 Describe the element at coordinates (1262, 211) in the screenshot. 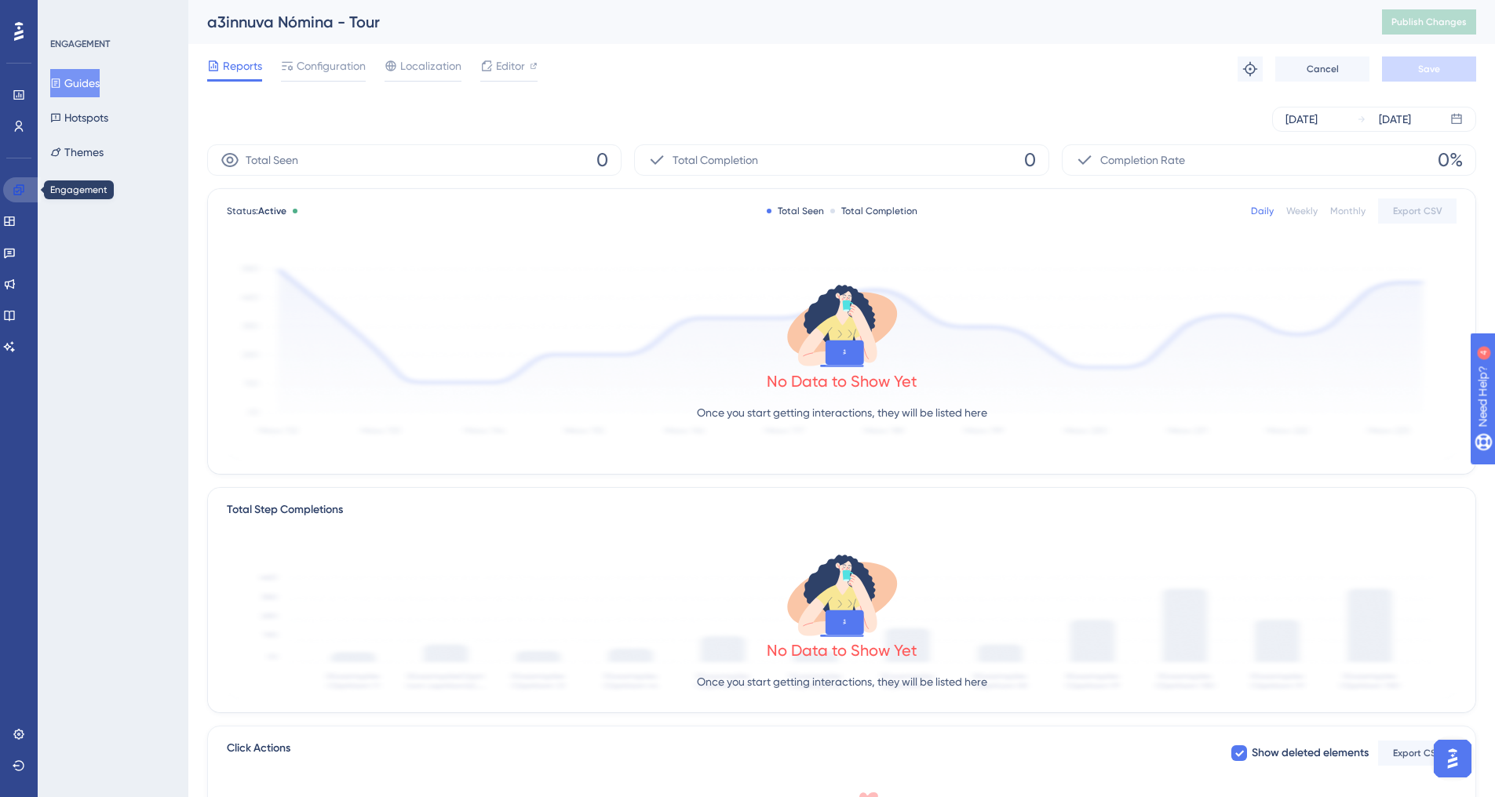

I see `div: Daily` at that location.